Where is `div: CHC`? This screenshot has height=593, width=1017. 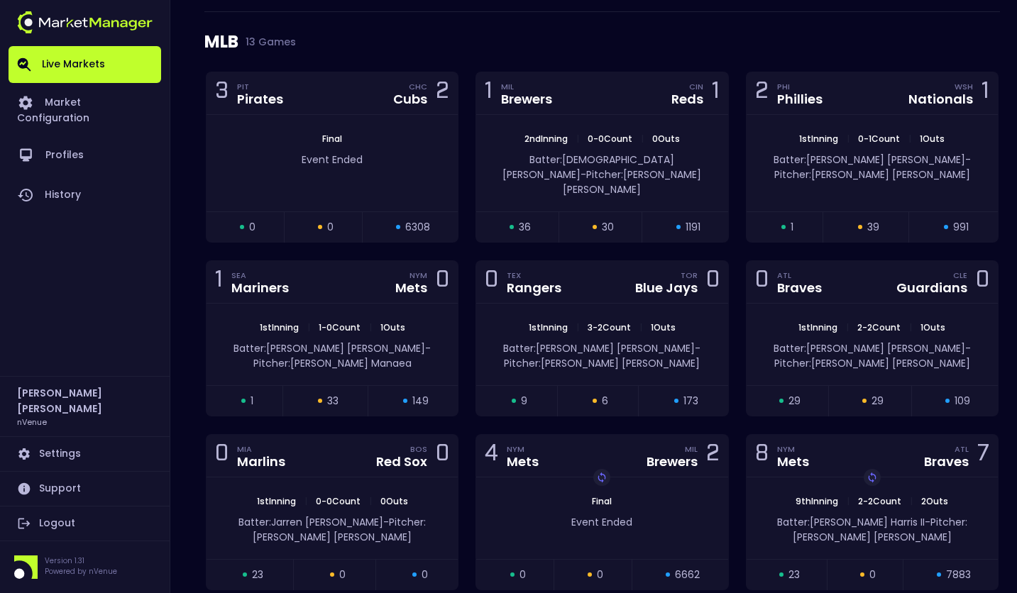
div: CHC is located at coordinates (418, 87).